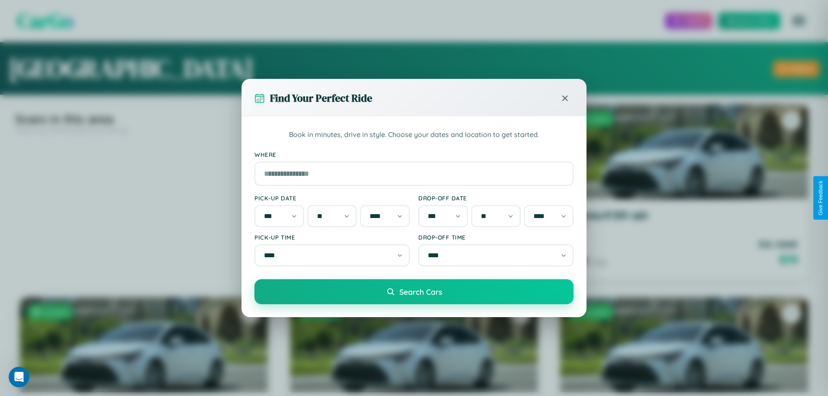  What do you see at coordinates (414, 154) in the screenshot?
I see `label: Where` at bounding box center [414, 154].